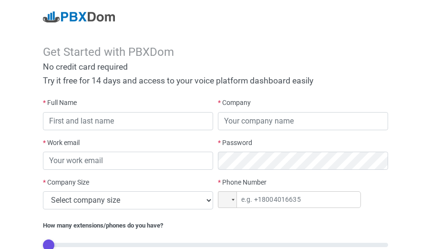  Describe the element at coordinates (242, 182) in the screenshot. I see `label: Phone Number` at that location.